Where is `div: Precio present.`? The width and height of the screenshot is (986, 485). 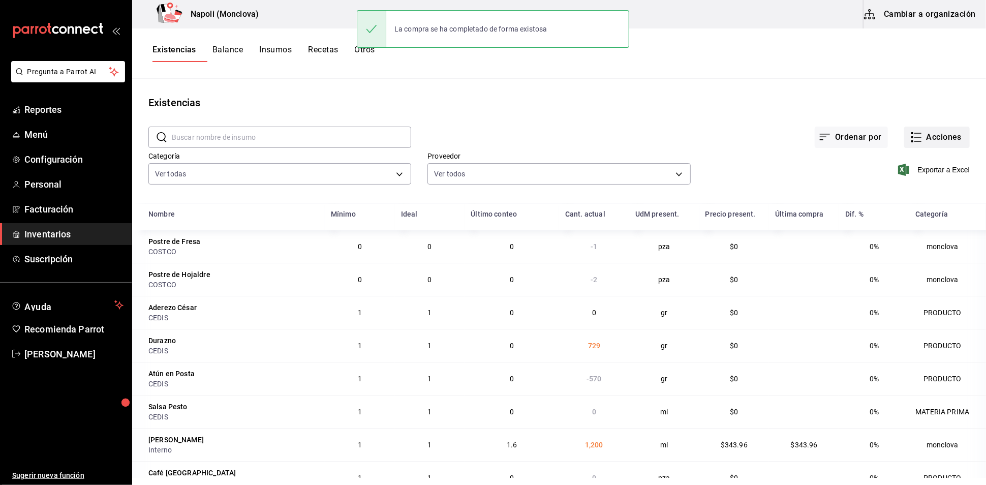 div: Precio present. is located at coordinates (731, 214).